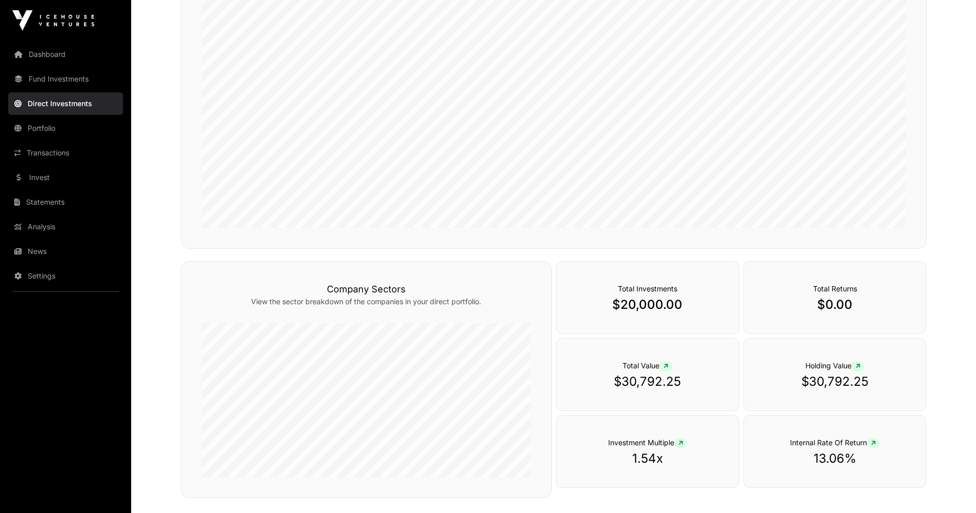 This screenshot has width=976, height=513. Describe the element at coordinates (66, 251) in the screenshot. I see `a: News` at that location.